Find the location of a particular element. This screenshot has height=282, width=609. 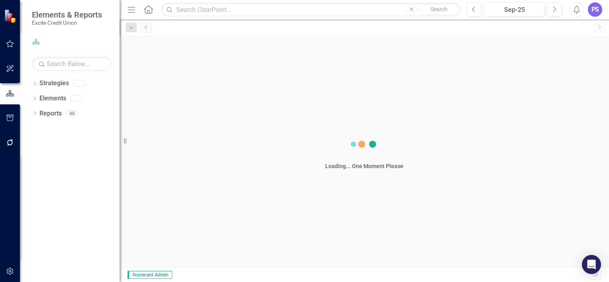

img: ClearPoint Strategy is located at coordinates (11, 16).